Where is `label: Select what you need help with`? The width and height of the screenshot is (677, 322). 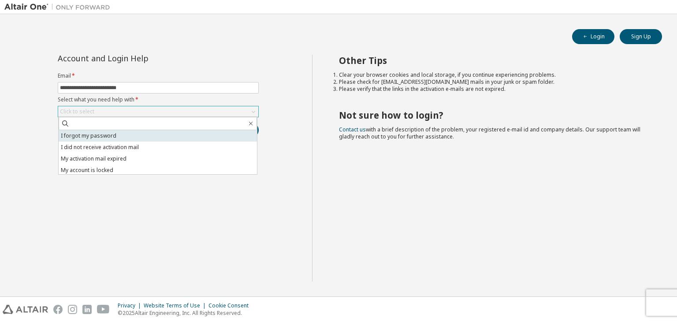 label: Select what you need help with is located at coordinates (158, 100).